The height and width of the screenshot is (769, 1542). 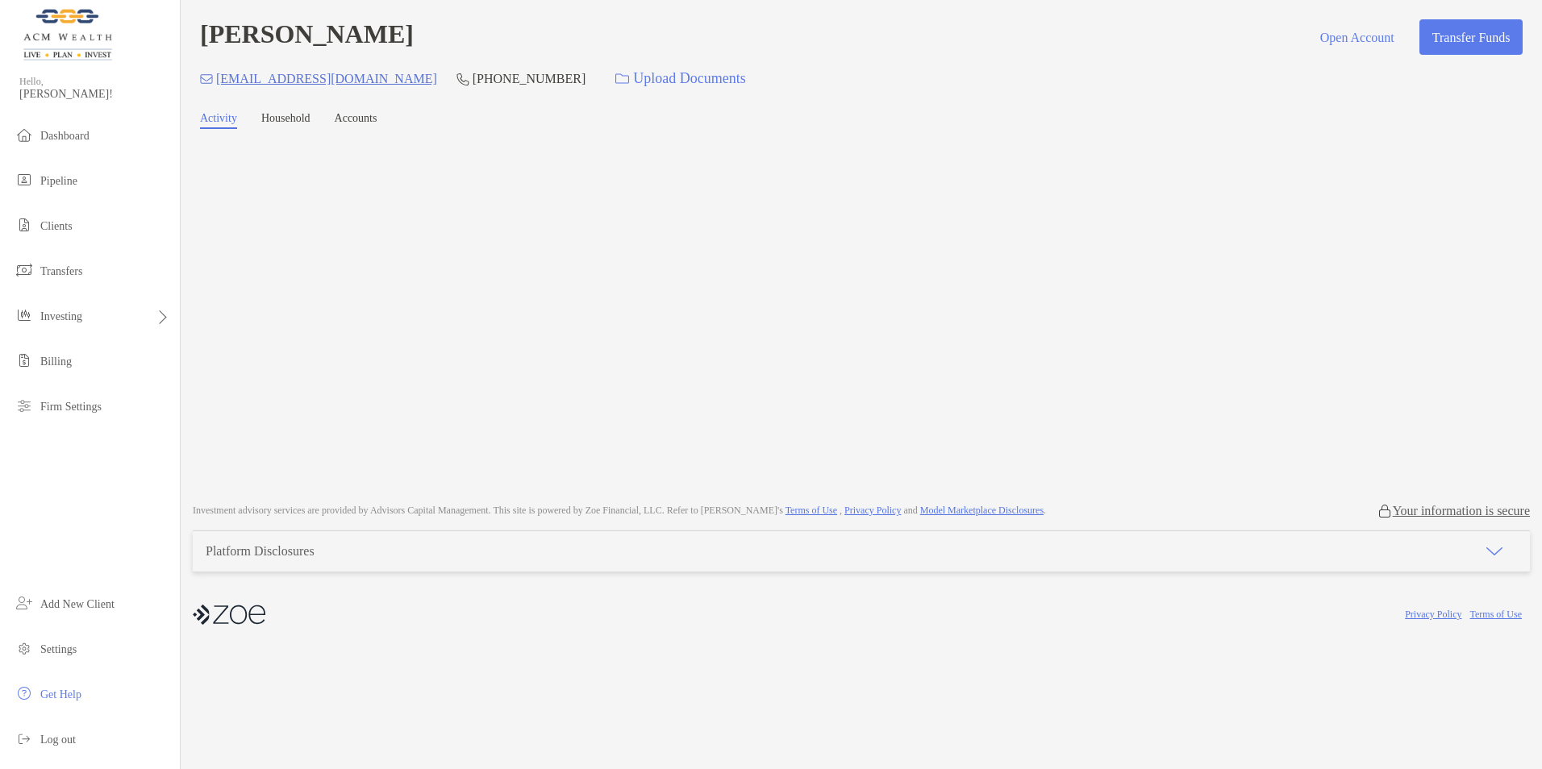 What do you see at coordinates (1495, 552) in the screenshot?
I see `img: icon arrow` at bounding box center [1495, 552].